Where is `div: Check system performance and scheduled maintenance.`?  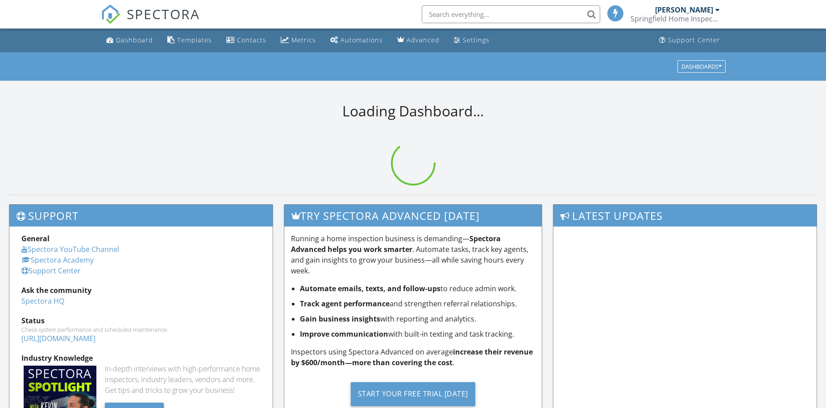
div: Check system performance and scheduled maintenance. is located at coordinates (141, 330).